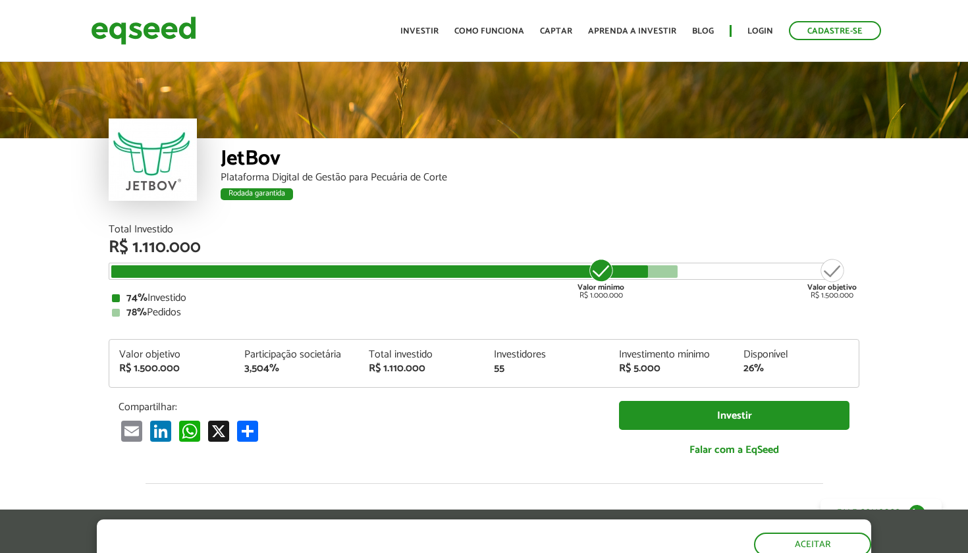  What do you see at coordinates (672, 369) in the screenshot?
I see `div: R$ 5.000` at bounding box center [672, 369].